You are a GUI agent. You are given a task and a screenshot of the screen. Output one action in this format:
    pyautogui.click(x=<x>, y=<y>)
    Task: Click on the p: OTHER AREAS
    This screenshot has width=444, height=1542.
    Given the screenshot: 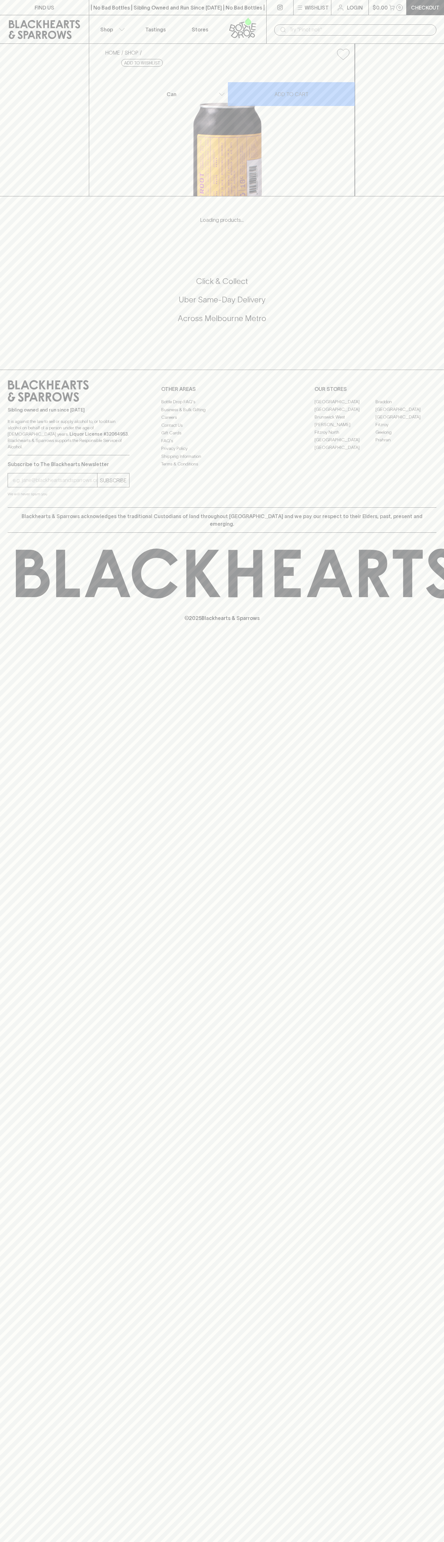 What is the action you would take?
    pyautogui.click(x=222, y=389)
    